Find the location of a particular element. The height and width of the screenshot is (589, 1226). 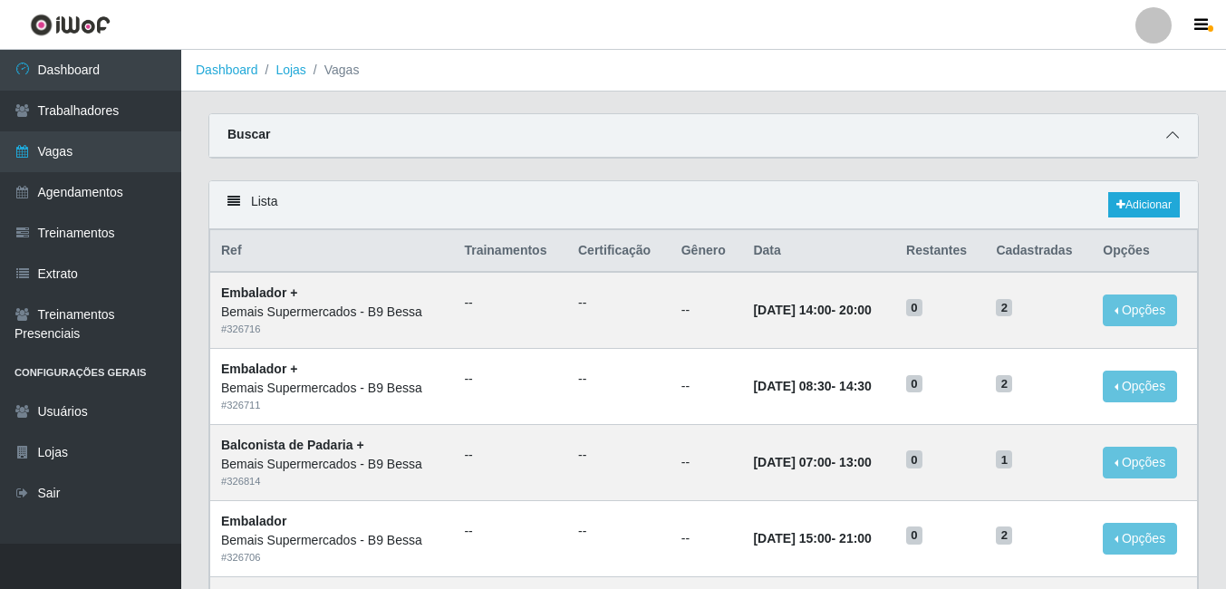

strong: Embalador is located at coordinates (254, 521).